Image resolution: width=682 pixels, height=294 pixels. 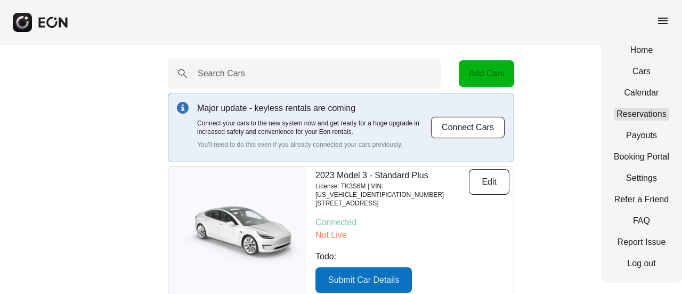 What do you see at coordinates (642, 93) in the screenshot?
I see `a: Calendar` at bounding box center [642, 93].